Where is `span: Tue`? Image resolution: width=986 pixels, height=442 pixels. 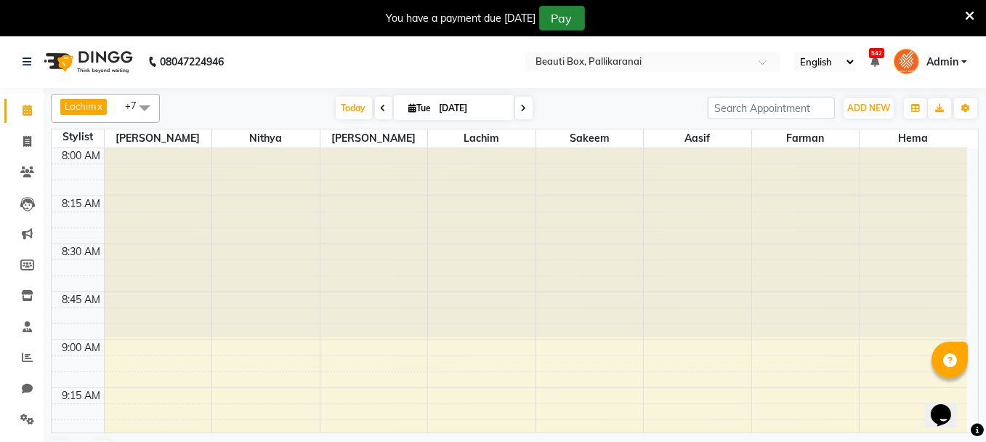
span: Tue is located at coordinates (420, 108).